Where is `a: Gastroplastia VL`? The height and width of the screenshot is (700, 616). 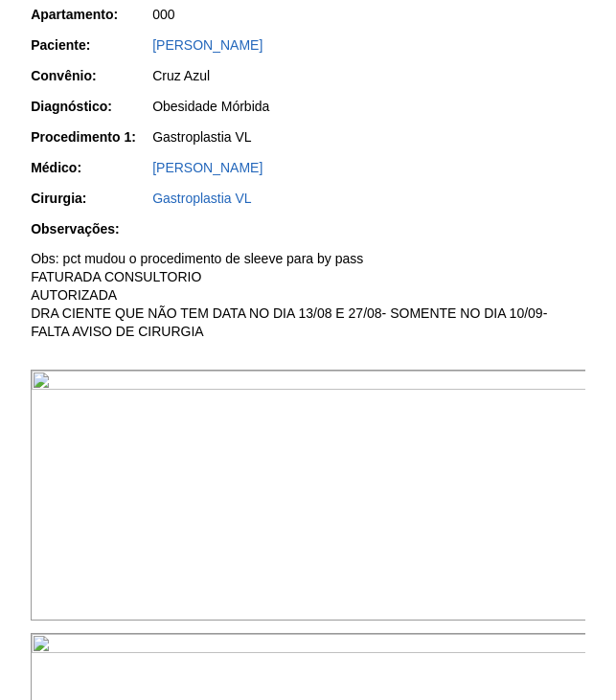
a: Gastroplastia VL is located at coordinates (202, 198).